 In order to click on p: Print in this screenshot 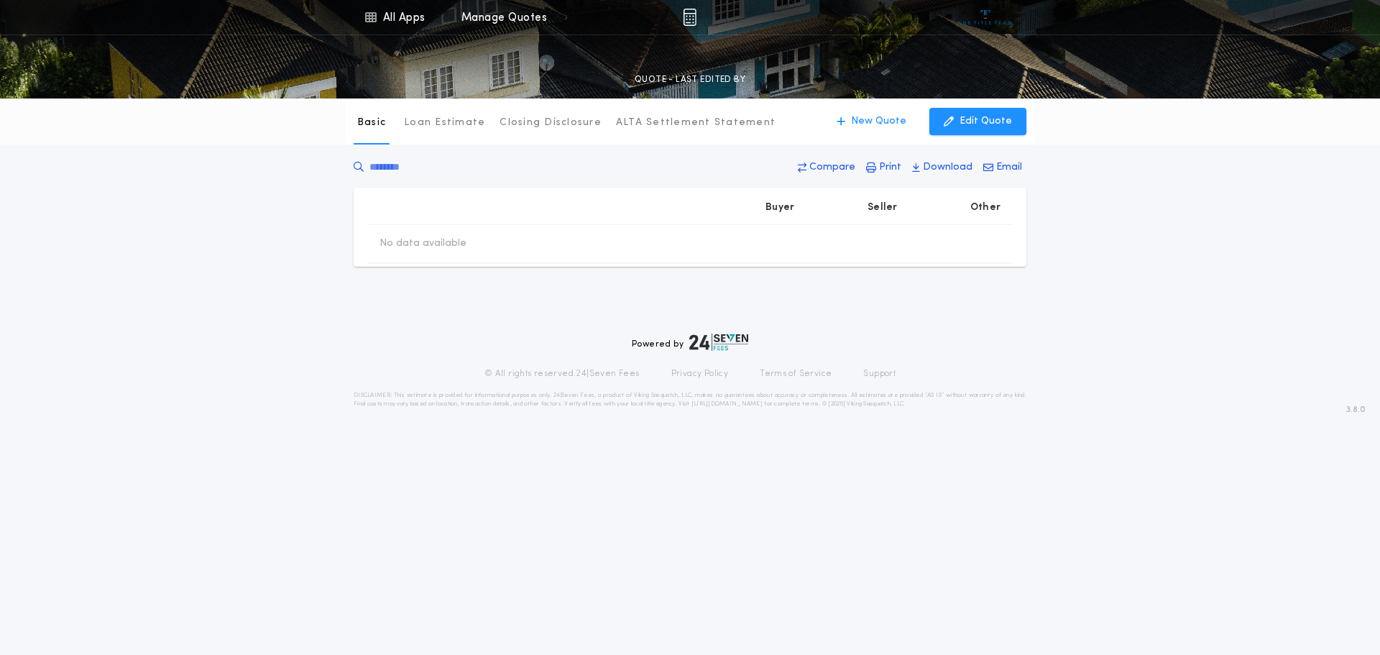, I will do `click(890, 168)`.